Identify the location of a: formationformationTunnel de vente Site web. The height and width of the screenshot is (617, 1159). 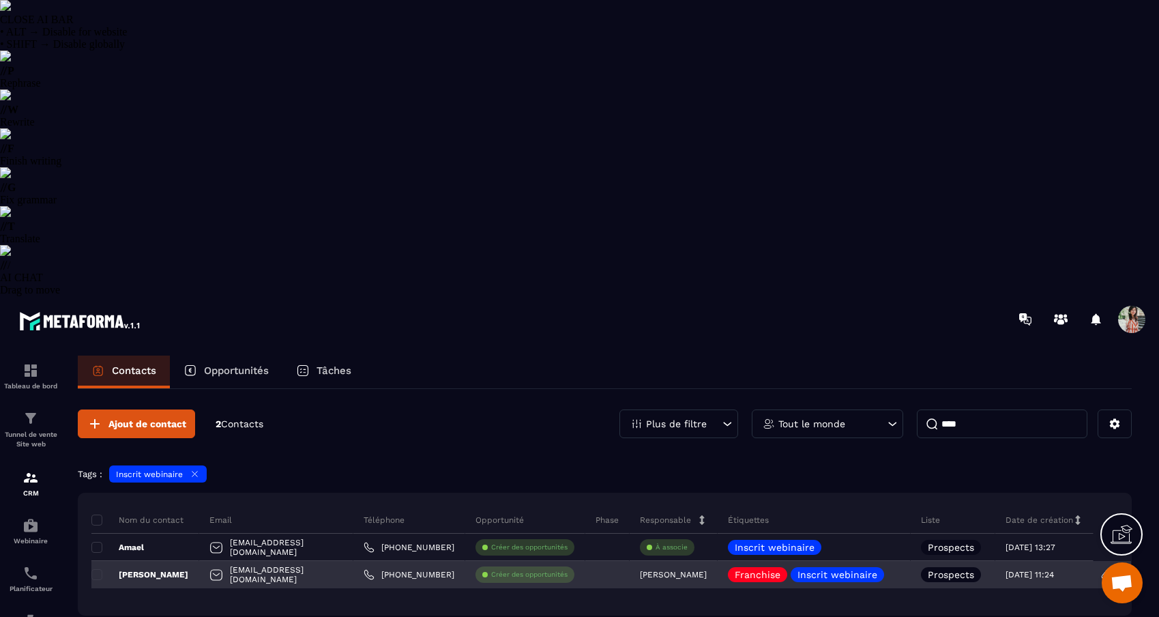
(31, 429).